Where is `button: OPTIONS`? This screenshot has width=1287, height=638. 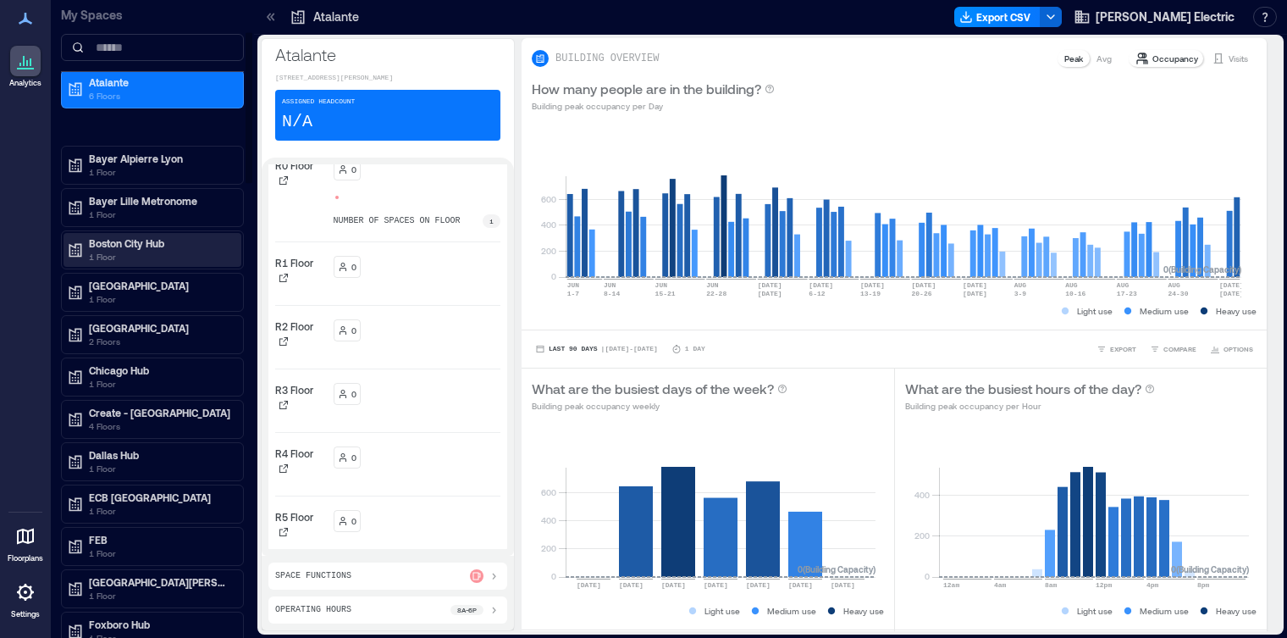 button: OPTIONS is located at coordinates (1231, 349).